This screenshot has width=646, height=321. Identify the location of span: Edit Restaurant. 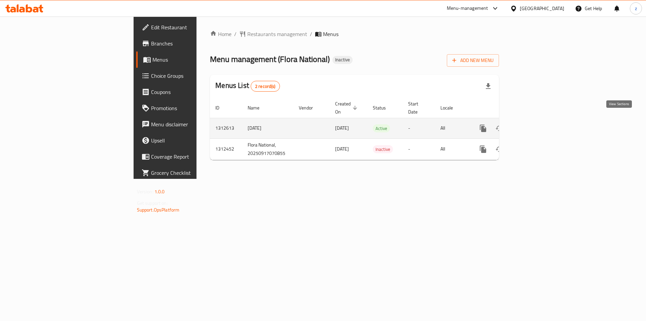
(193, 27).